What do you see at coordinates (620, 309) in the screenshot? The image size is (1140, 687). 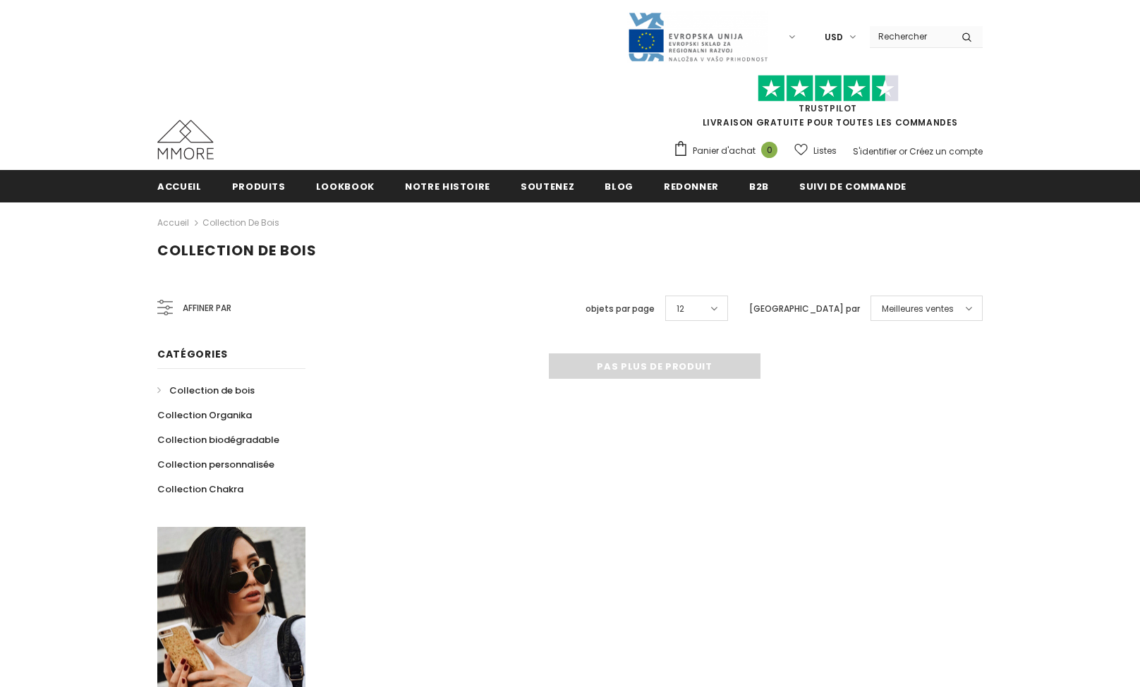 I see `label: objets par page` at bounding box center [620, 309].